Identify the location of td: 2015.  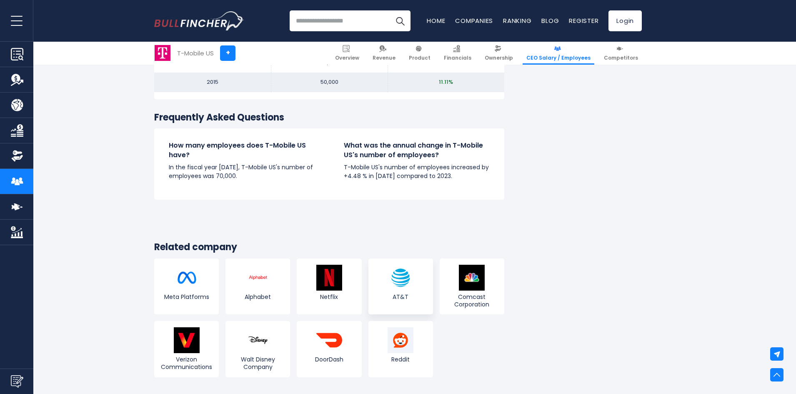
(213, 82).